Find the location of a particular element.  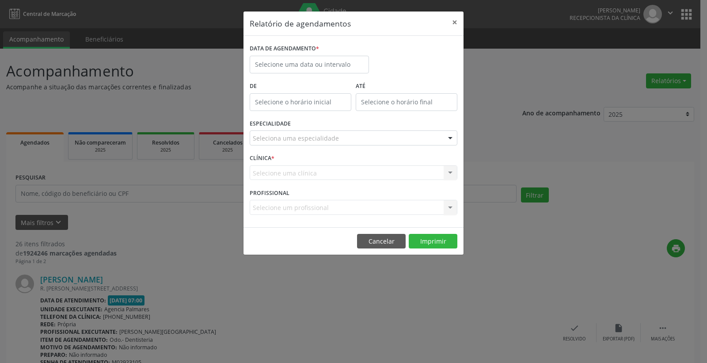

input: Selecione o horário final is located at coordinates (407, 102).